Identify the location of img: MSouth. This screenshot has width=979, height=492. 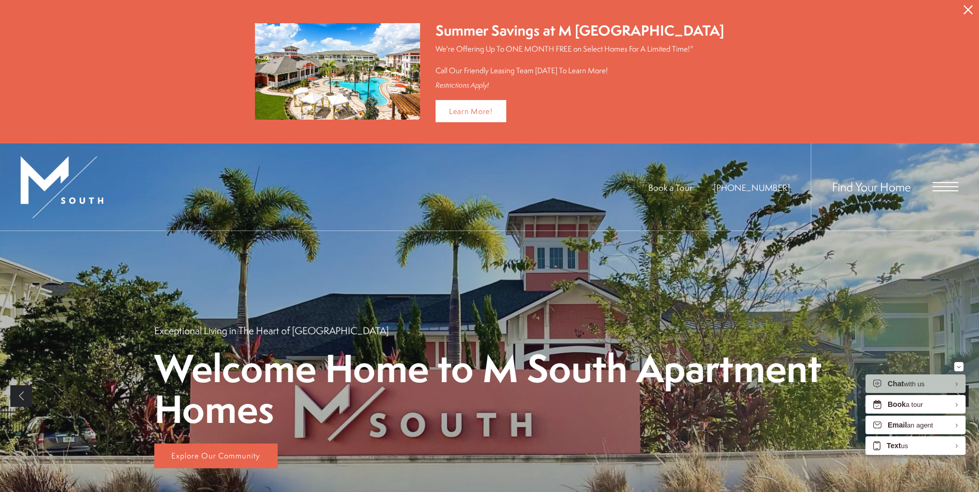
(62, 187).